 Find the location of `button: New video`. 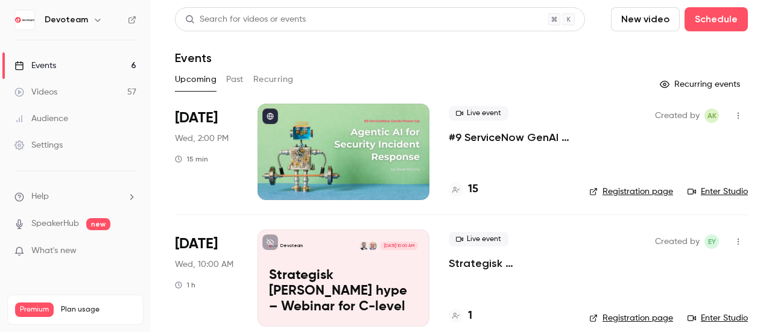

button: New video is located at coordinates (646, 19).